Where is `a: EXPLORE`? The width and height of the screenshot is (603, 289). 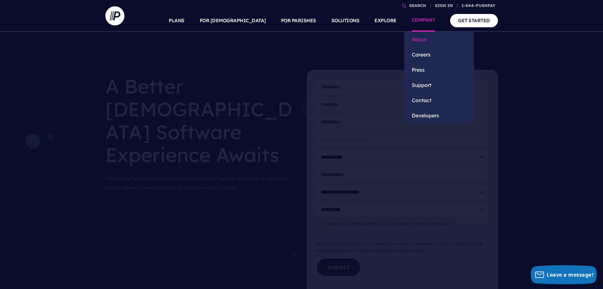 a: EXPLORE is located at coordinates (386, 21).